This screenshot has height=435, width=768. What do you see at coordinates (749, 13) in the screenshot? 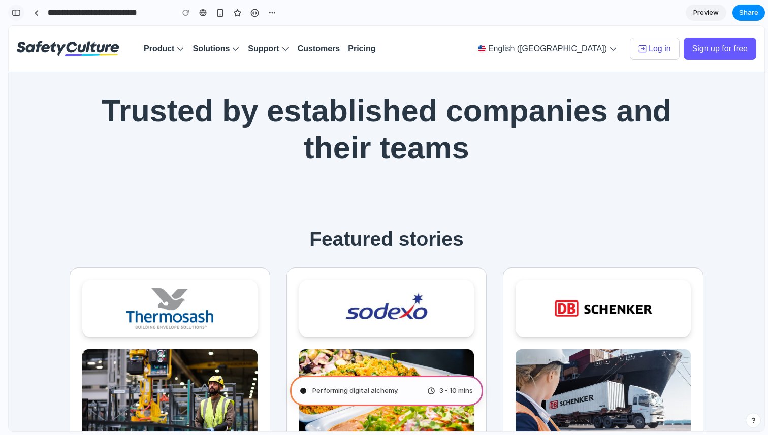
I see `button: Share` at bounding box center [749, 13].